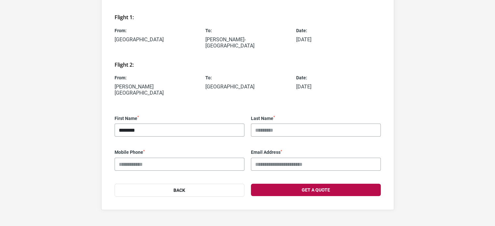  Describe the element at coordinates (316, 190) in the screenshot. I see `button: Get a Quote` at that location.